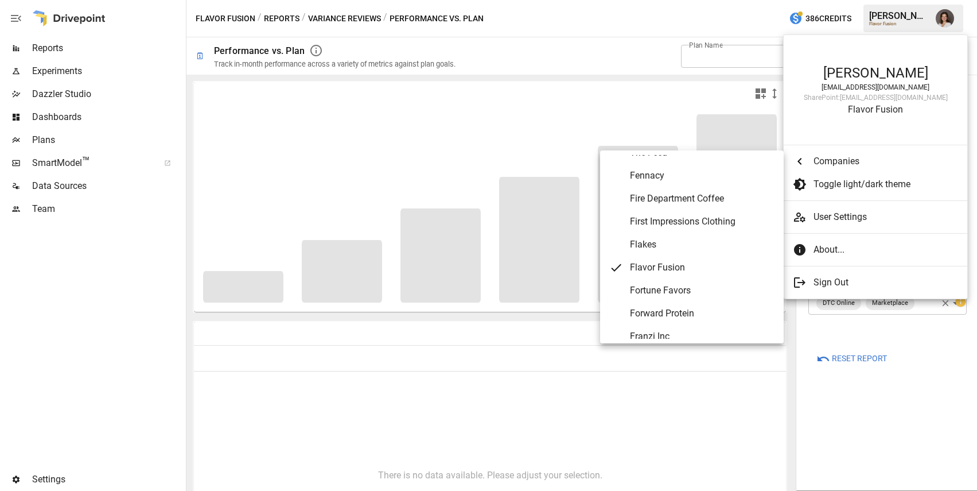 The height and width of the screenshot is (491, 977). Describe the element at coordinates (886, 250) in the screenshot. I see `span: About...` at that location.